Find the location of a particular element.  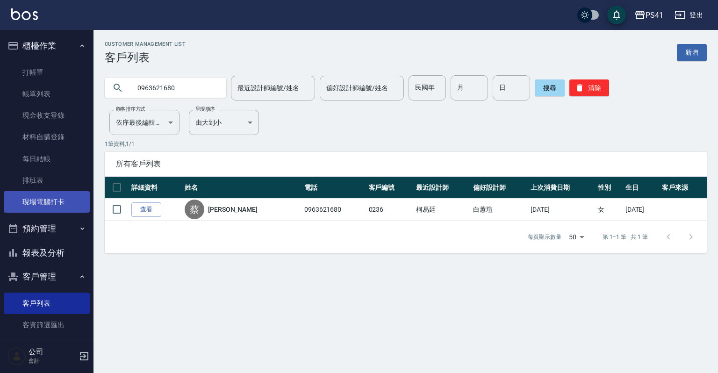

p: 每頁顯示數量 is located at coordinates (545, 237).